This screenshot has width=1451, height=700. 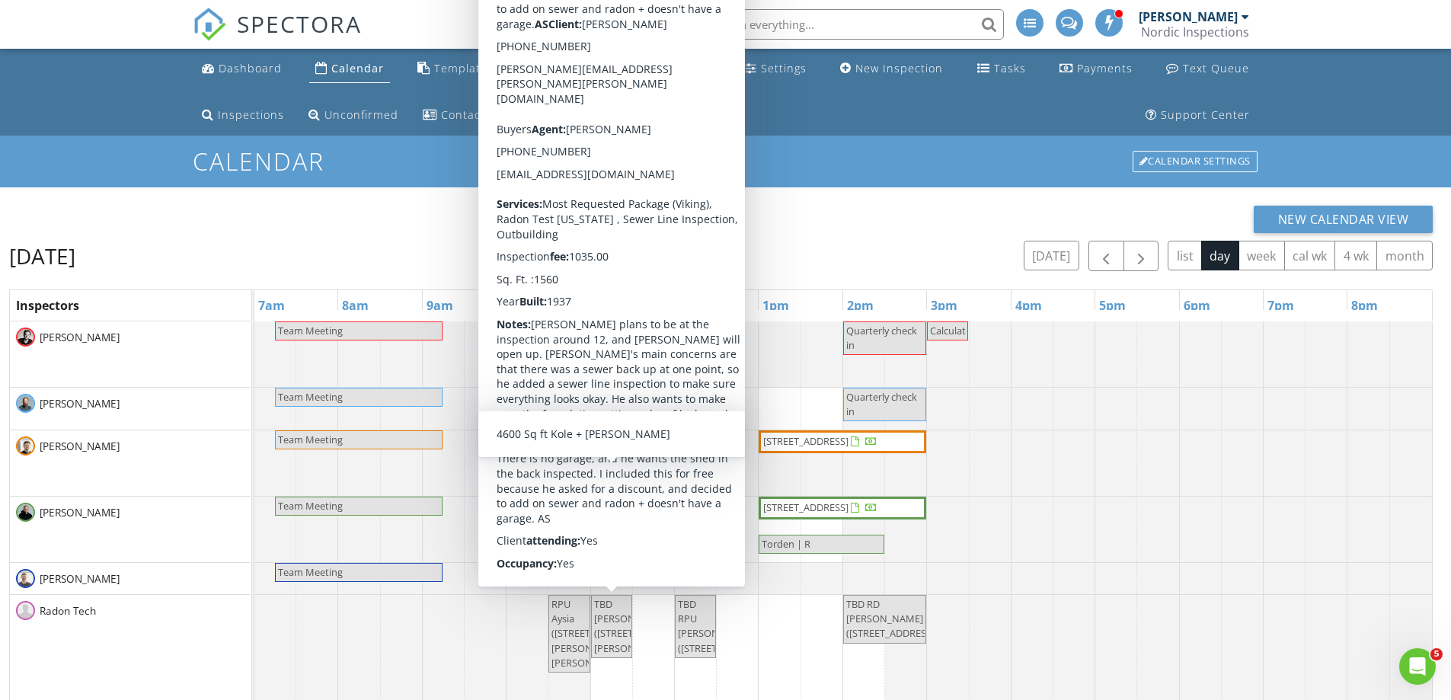 I want to click on div: Support Center, so click(x=1205, y=114).